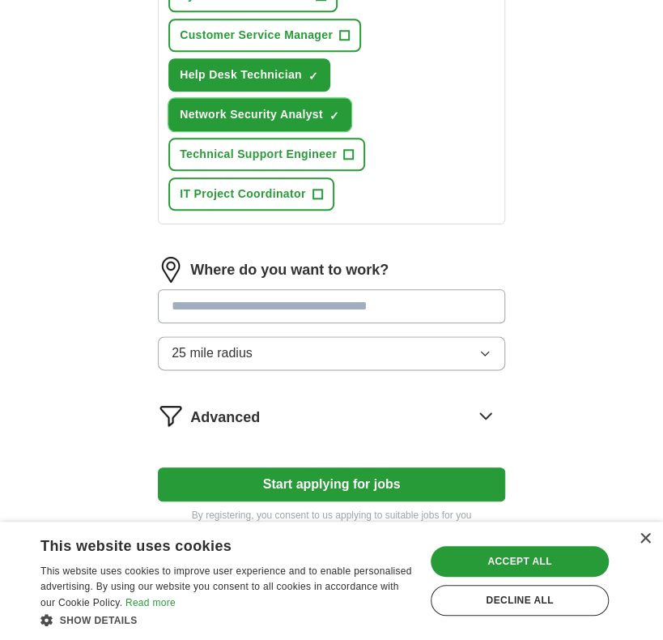  I want to click on button: 25 mile radius, so click(331, 353).